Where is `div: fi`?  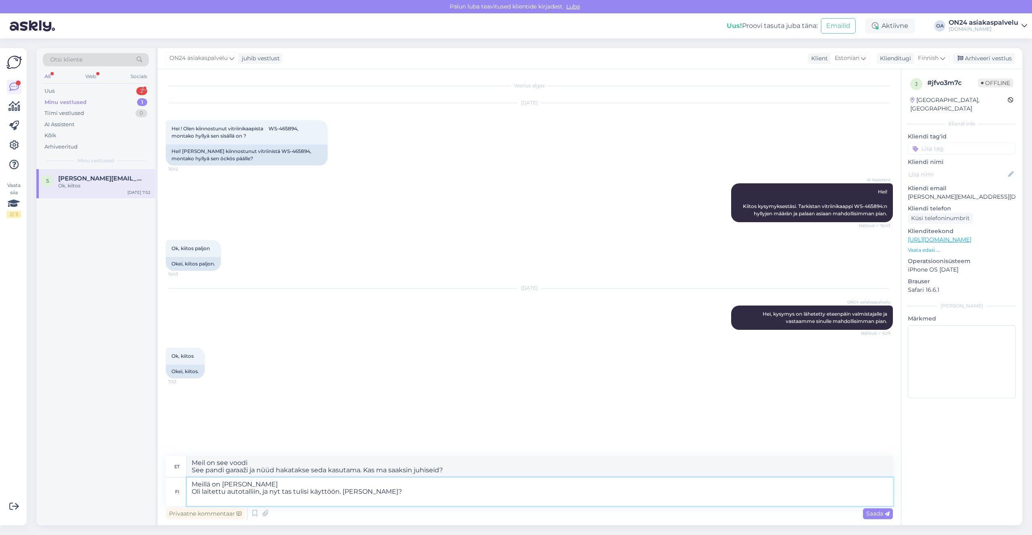 div: fi is located at coordinates (177, 491).